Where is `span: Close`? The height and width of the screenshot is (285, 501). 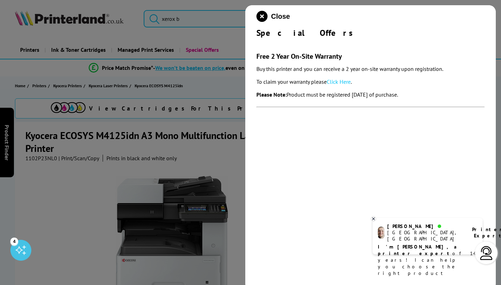 span: Close is located at coordinates (280, 16).